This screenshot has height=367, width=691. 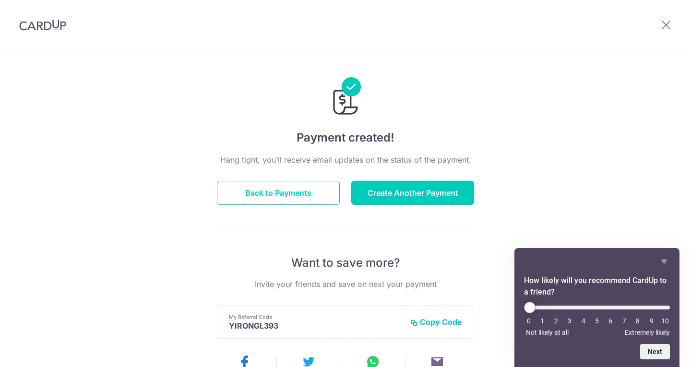 What do you see at coordinates (413, 193) in the screenshot?
I see `button: Create Another Payment` at bounding box center [413, 193].